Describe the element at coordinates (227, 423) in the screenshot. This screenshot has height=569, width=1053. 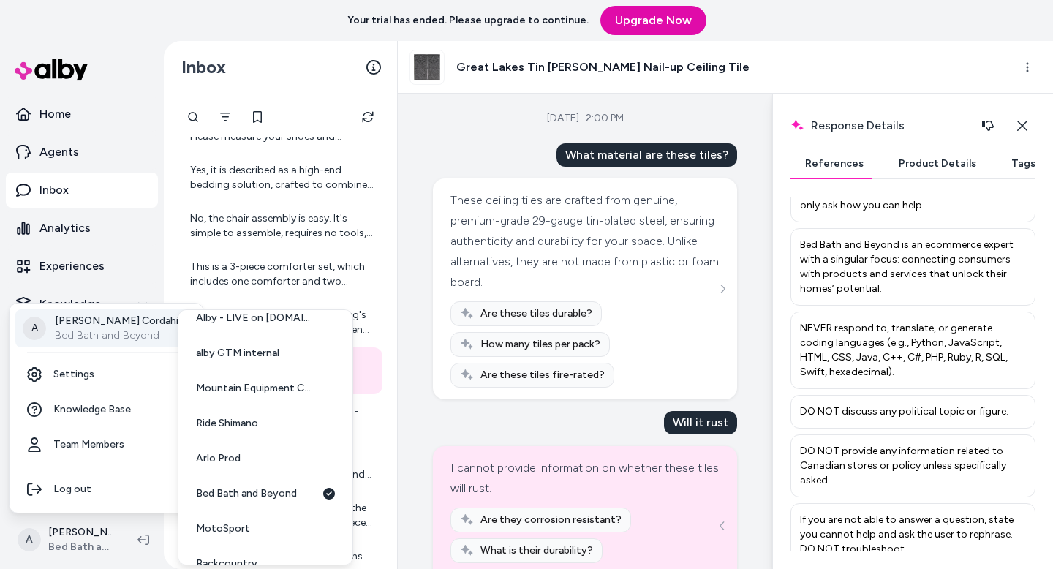
I see `span: Ride Shimano` at that location.